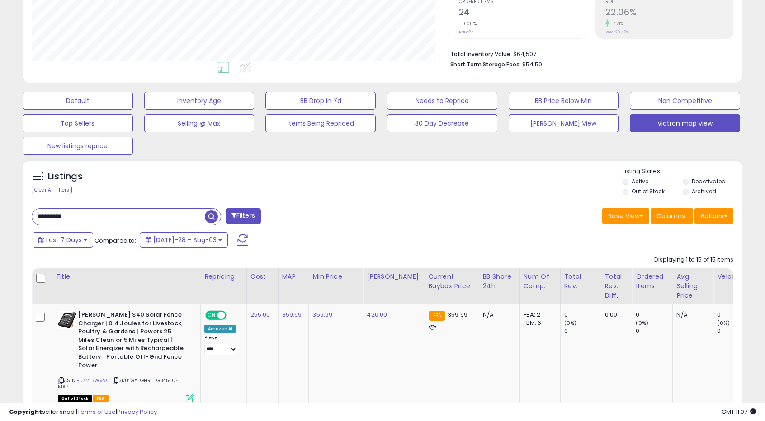  Describe the element at coordinates (199, 123) in the screenshot. I see `button: Selling @ Max` at that location.